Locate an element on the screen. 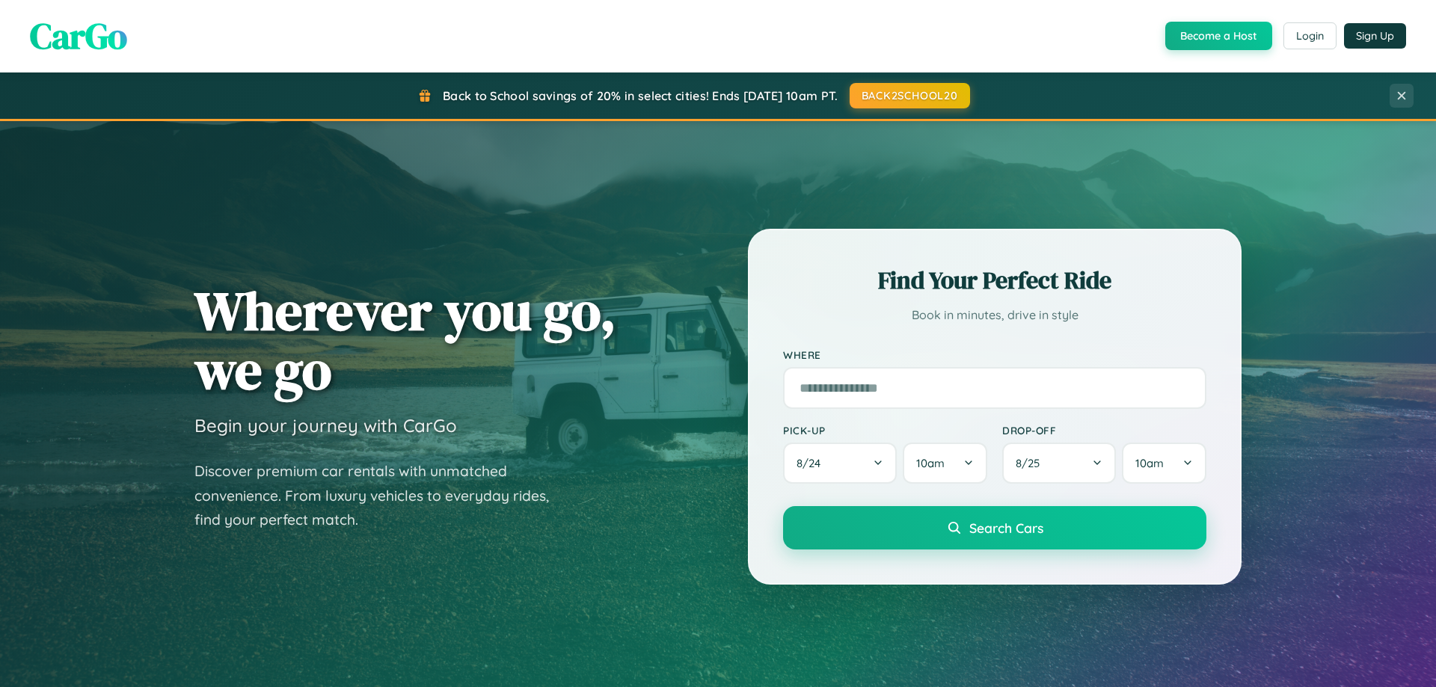 This screenshot has width=1436, height=687. h1: Wherever you go, we go is located at coordinates (405, 340).